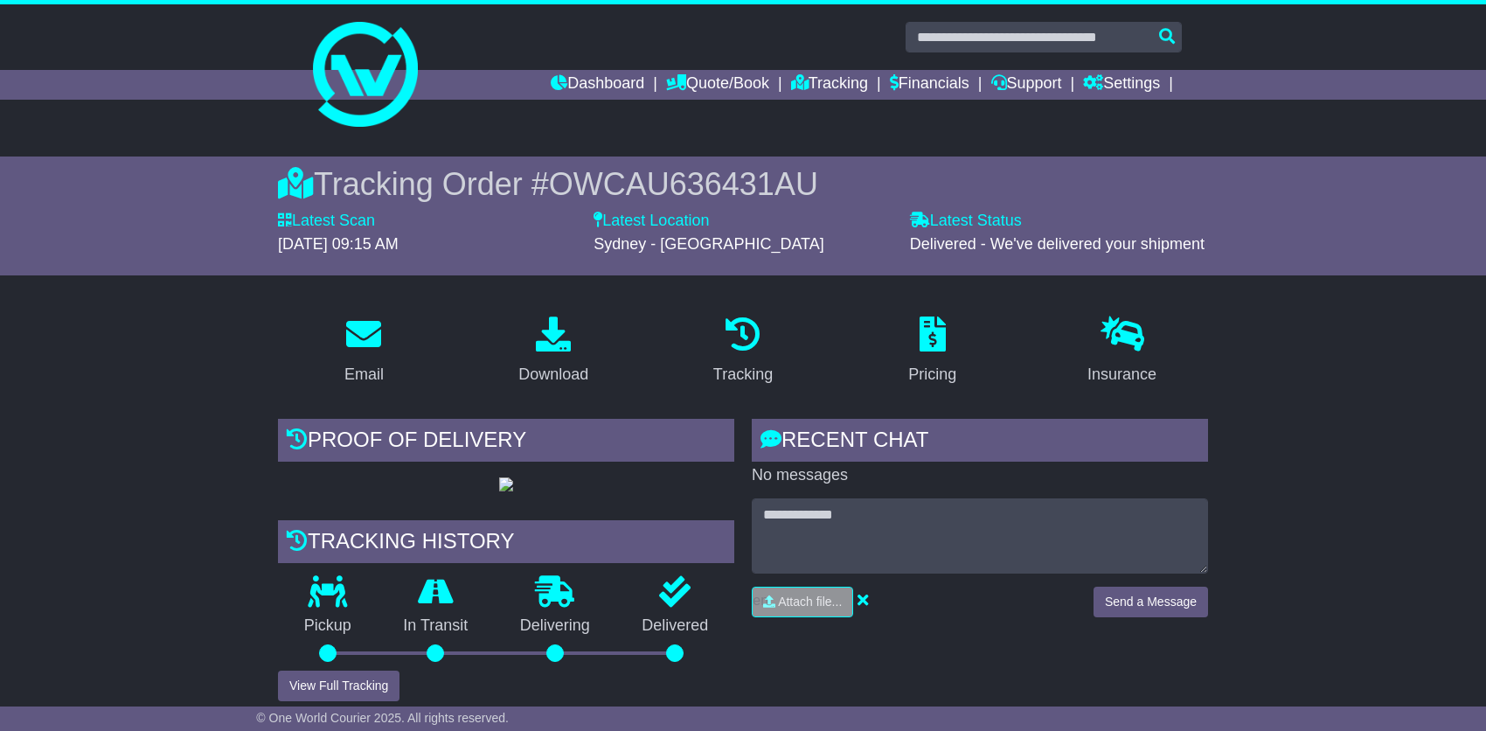 Image resolution: width=1486 pixels, height=731 pixels. What do you see at coordinates (328, 626) in the screenshot?
I see `p: Pickup` at bounding box center [328, 626].